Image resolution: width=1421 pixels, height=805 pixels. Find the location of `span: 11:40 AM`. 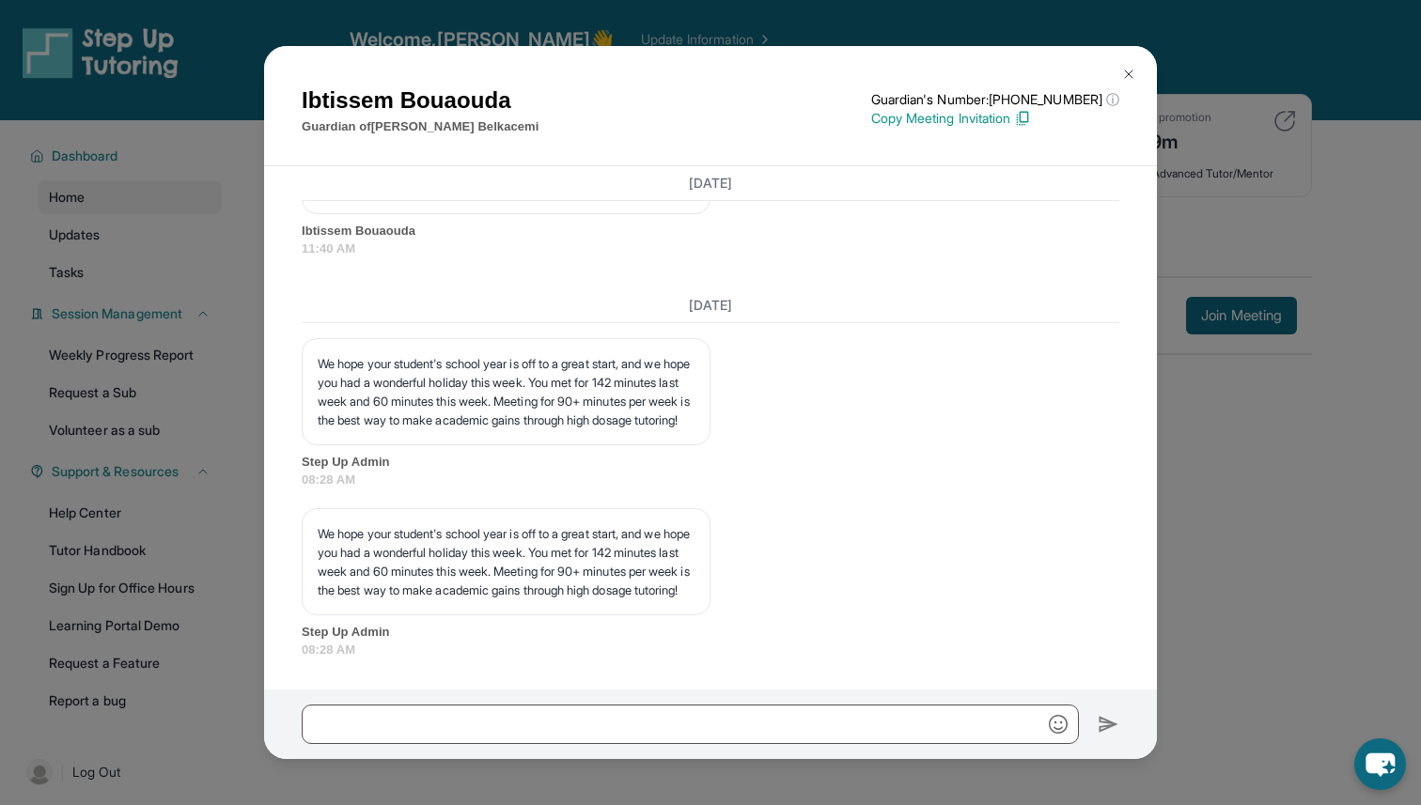

span: 11:40 AM is located at coordinates (710, 249).